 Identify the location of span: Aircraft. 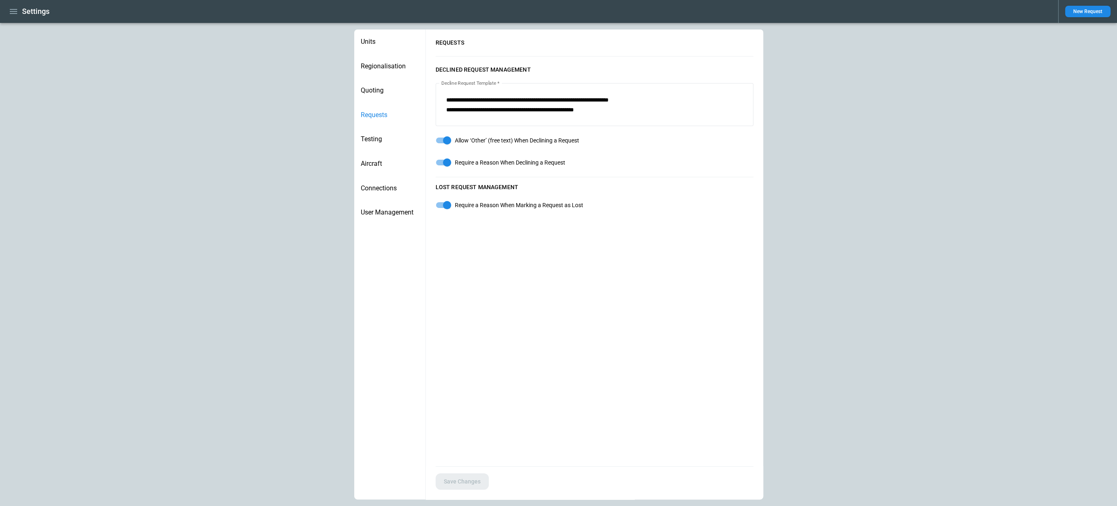
(390, 164).